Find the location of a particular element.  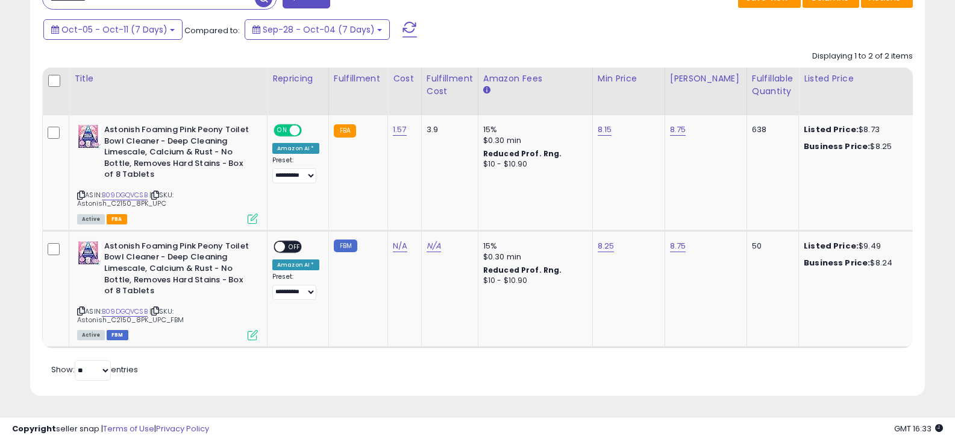

span: FBM is located at coordinates (118, 335).